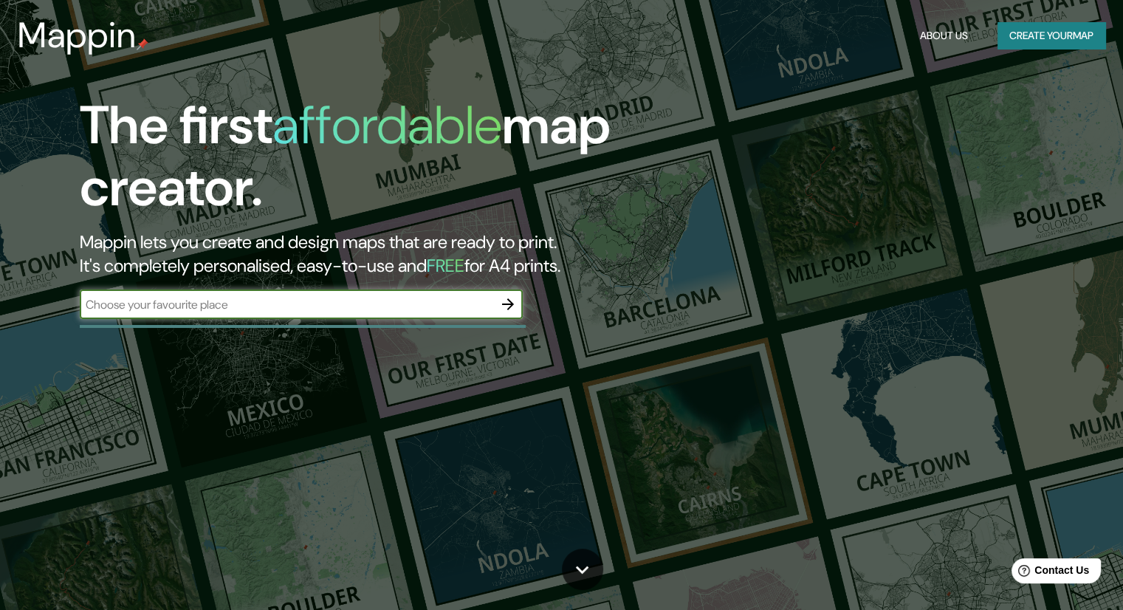 Image resolution: width=1123 pixels, height=610 pixels. I want to click on button: Create yourmap, so click(1051, 35).